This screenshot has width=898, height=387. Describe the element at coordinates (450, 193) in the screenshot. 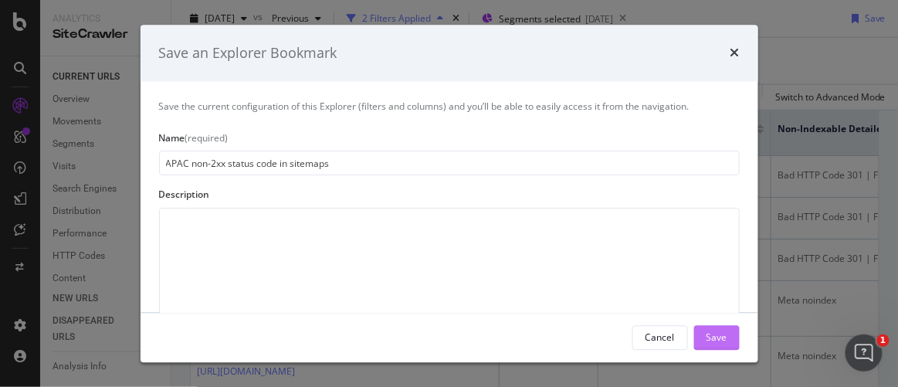

I see `div: modal` at that location.